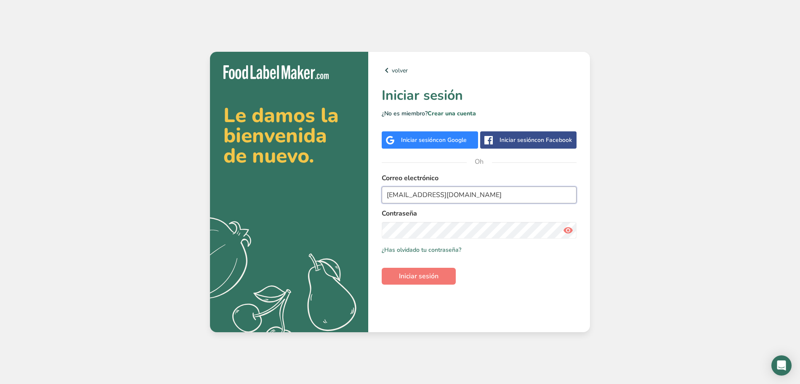  What do you see at coordinates (404, 113) in the screenshot?
I see `font: ¿No es miembro?` at bounding box center [404, 113].